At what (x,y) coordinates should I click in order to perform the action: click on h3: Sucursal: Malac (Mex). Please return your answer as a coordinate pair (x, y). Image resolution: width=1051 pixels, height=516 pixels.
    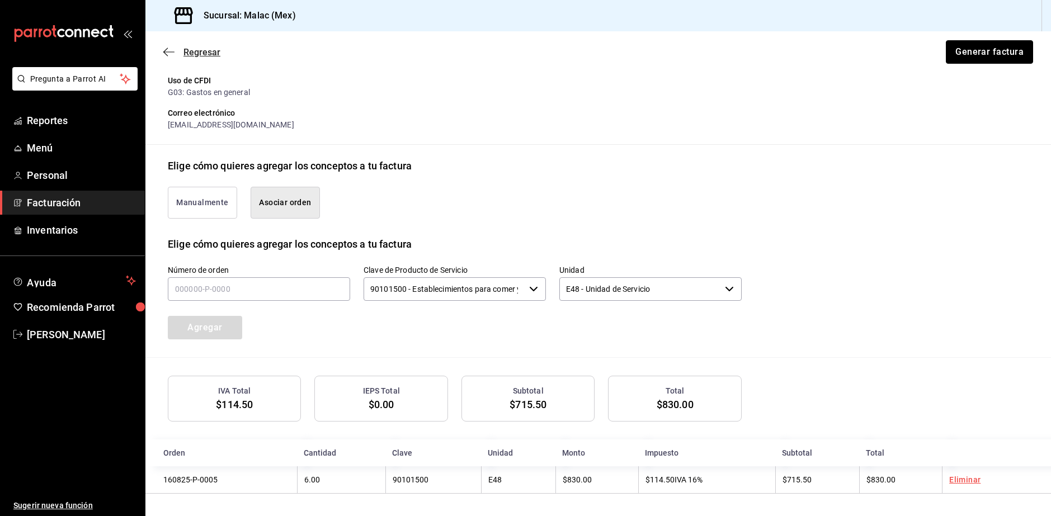
    Looking at the image, I should click on (245, 16).